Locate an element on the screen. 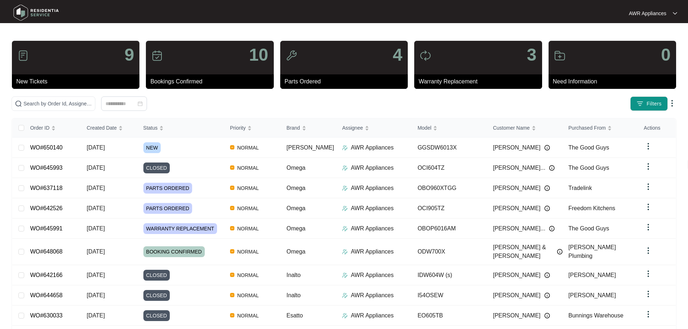 This screenshot has width=688, height=329. a: WO#637118 is located at coordinates (46, 188).